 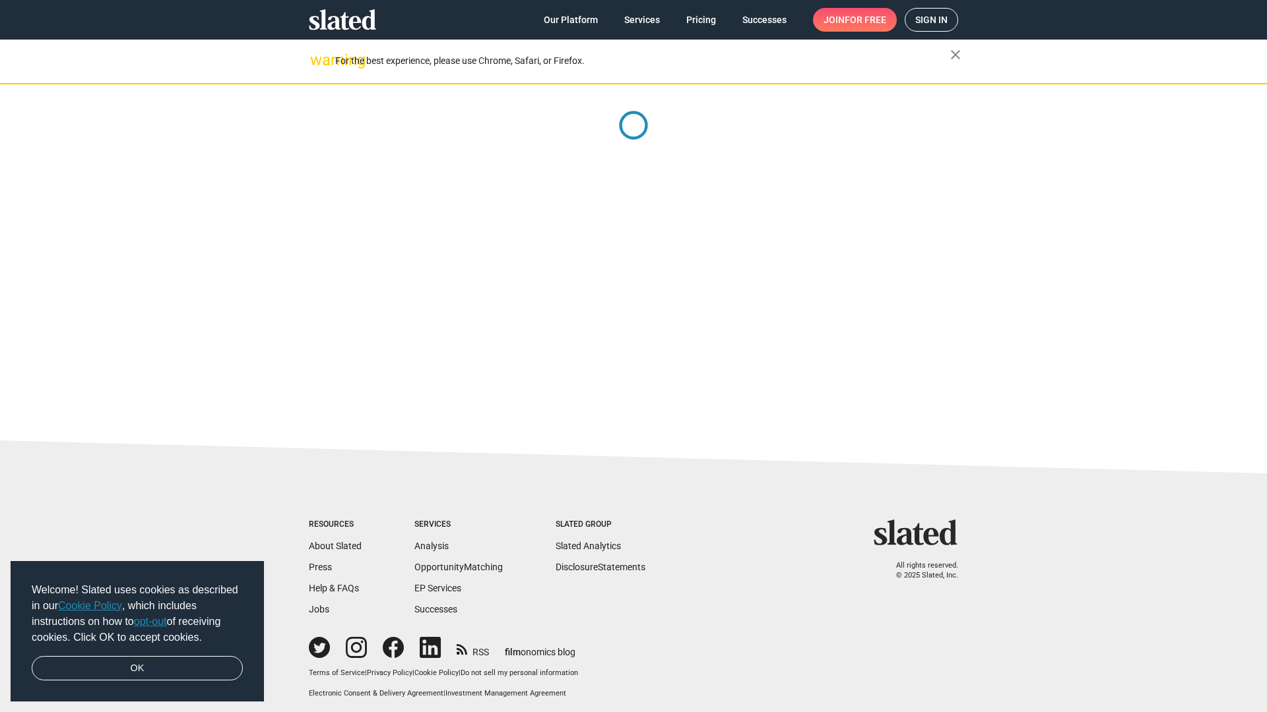 What do you see at coordinates (137, 614) in the screenshot?
I see `span: Welcome! Slated uses cookies as described in our , which includes instructions on how to of recei...` at bounding box center [137, 614].